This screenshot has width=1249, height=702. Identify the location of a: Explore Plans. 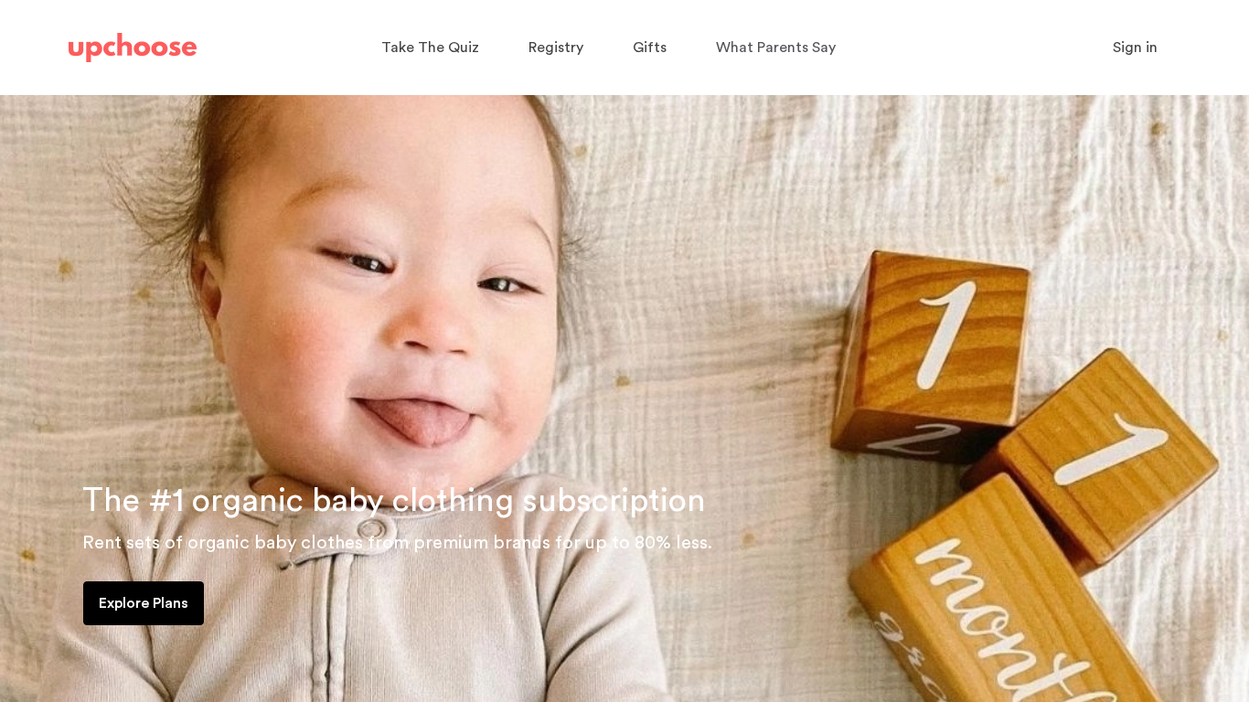
(144, 603).